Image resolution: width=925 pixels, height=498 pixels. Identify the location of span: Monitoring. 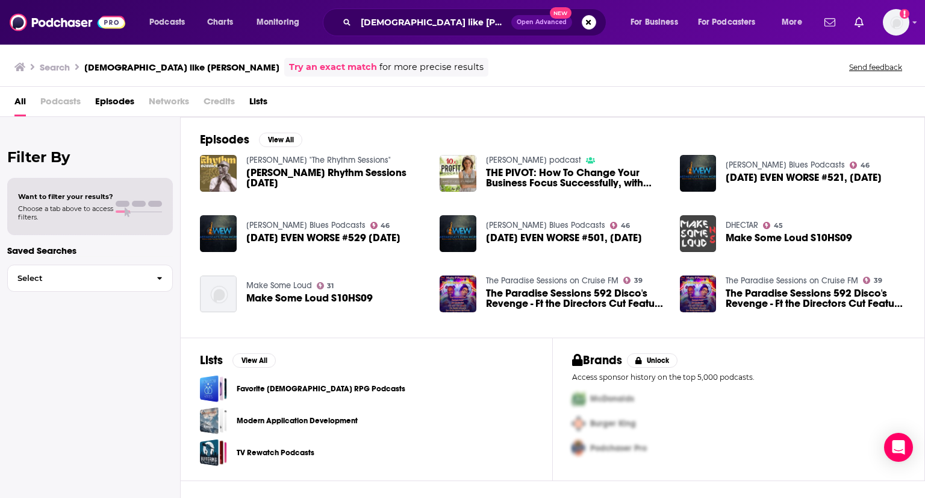
(278, 22).